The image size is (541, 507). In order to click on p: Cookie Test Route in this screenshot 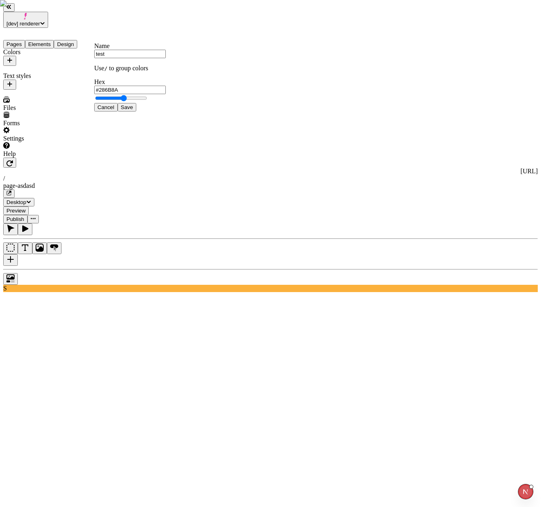, I will do `click(61, 10)`.